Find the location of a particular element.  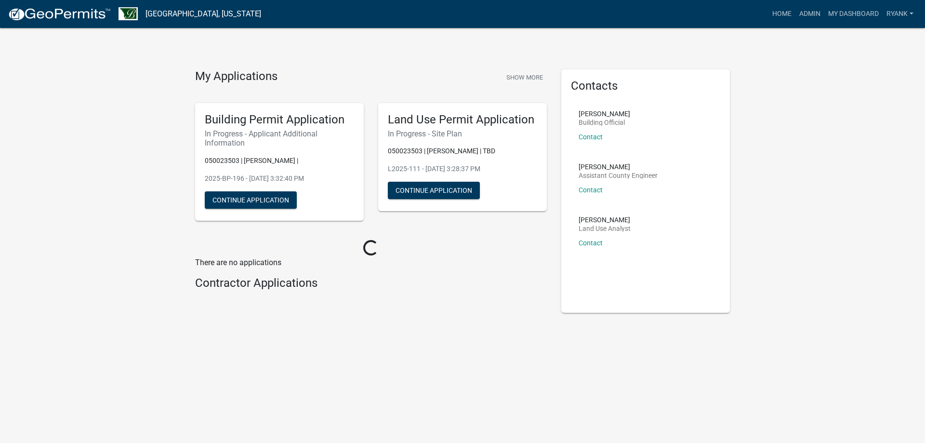

h4: Contractor Applications is located at coordinates (371, 283).